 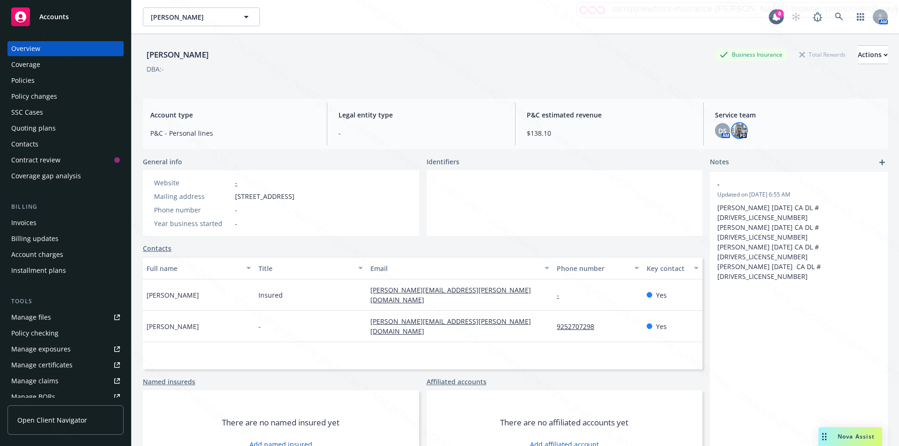 What do you see at coordinates (198, 268) in the screenshot?
I see `button: Full name` at bounding box center [198, 268].